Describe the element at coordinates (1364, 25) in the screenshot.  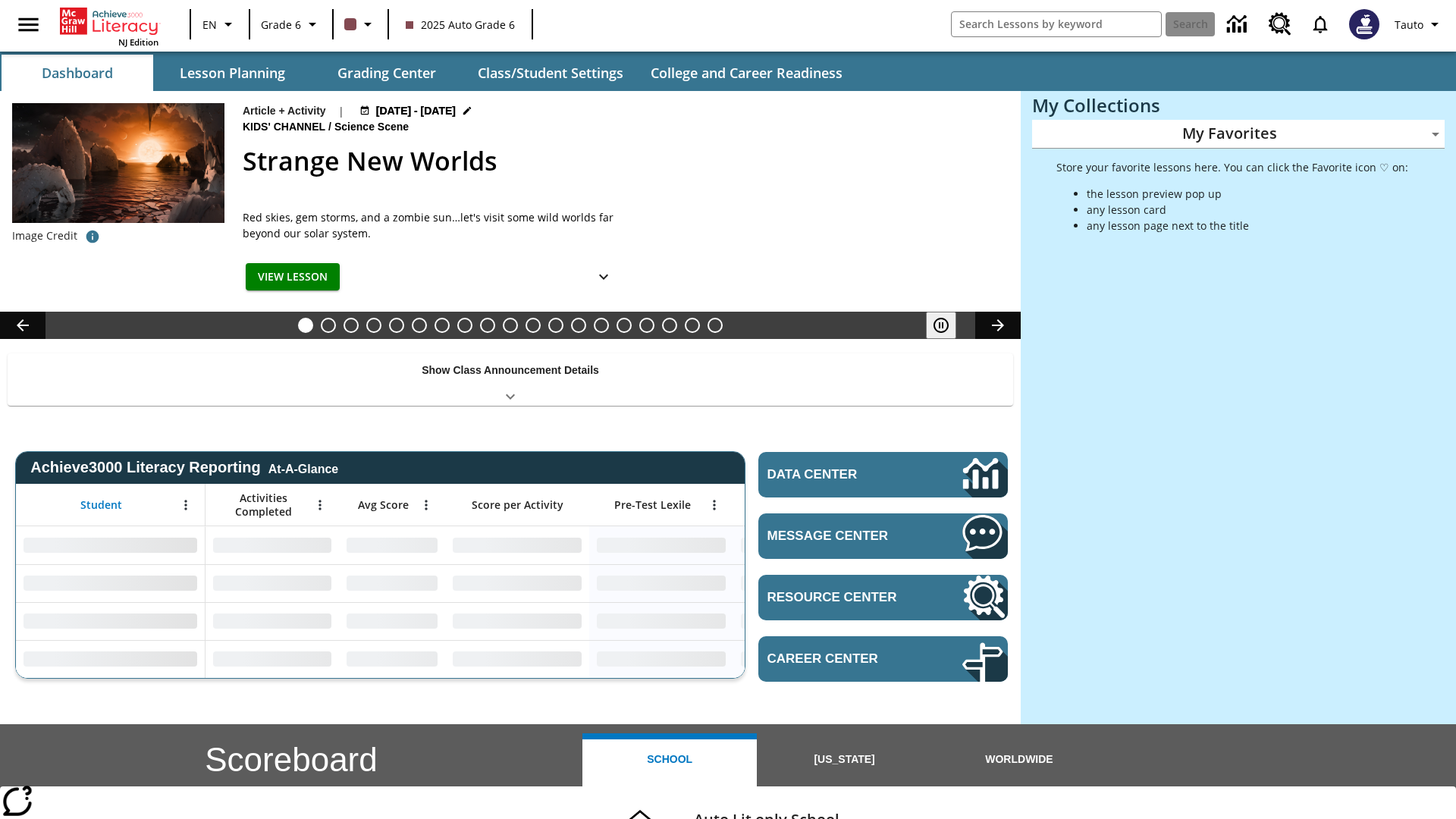
I see `button: Select a new avatar` at that location.